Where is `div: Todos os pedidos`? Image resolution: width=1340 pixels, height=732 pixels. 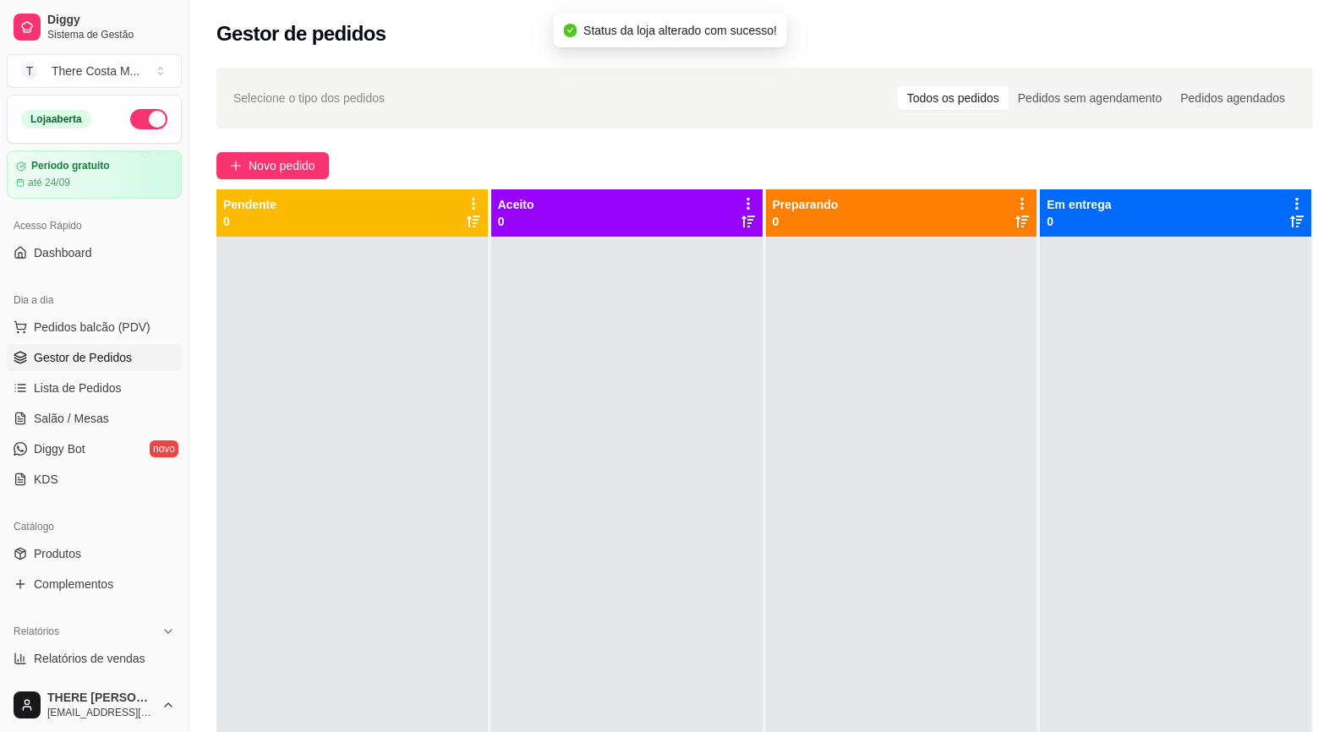
div: Todos os pedidos is located at coordinates (953, 98).